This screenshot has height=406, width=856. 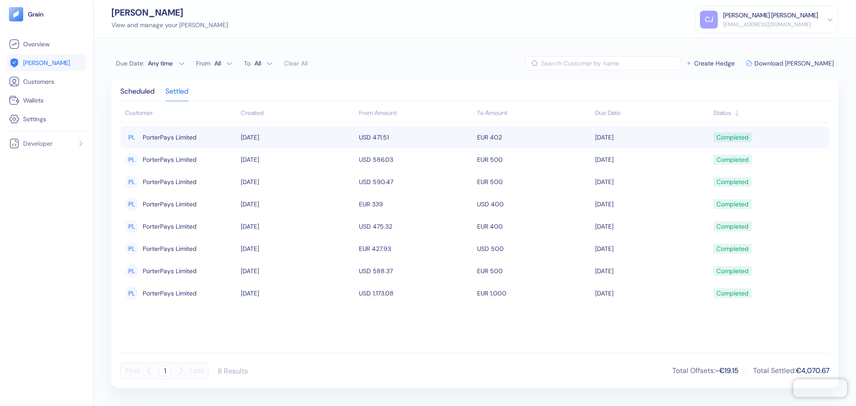 I want to click on img: logo, so click(x=36, y=14).